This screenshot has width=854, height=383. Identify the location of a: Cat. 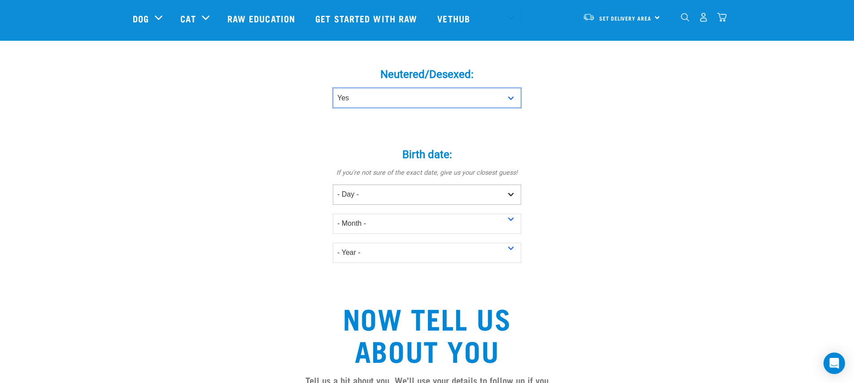
(188, 18).